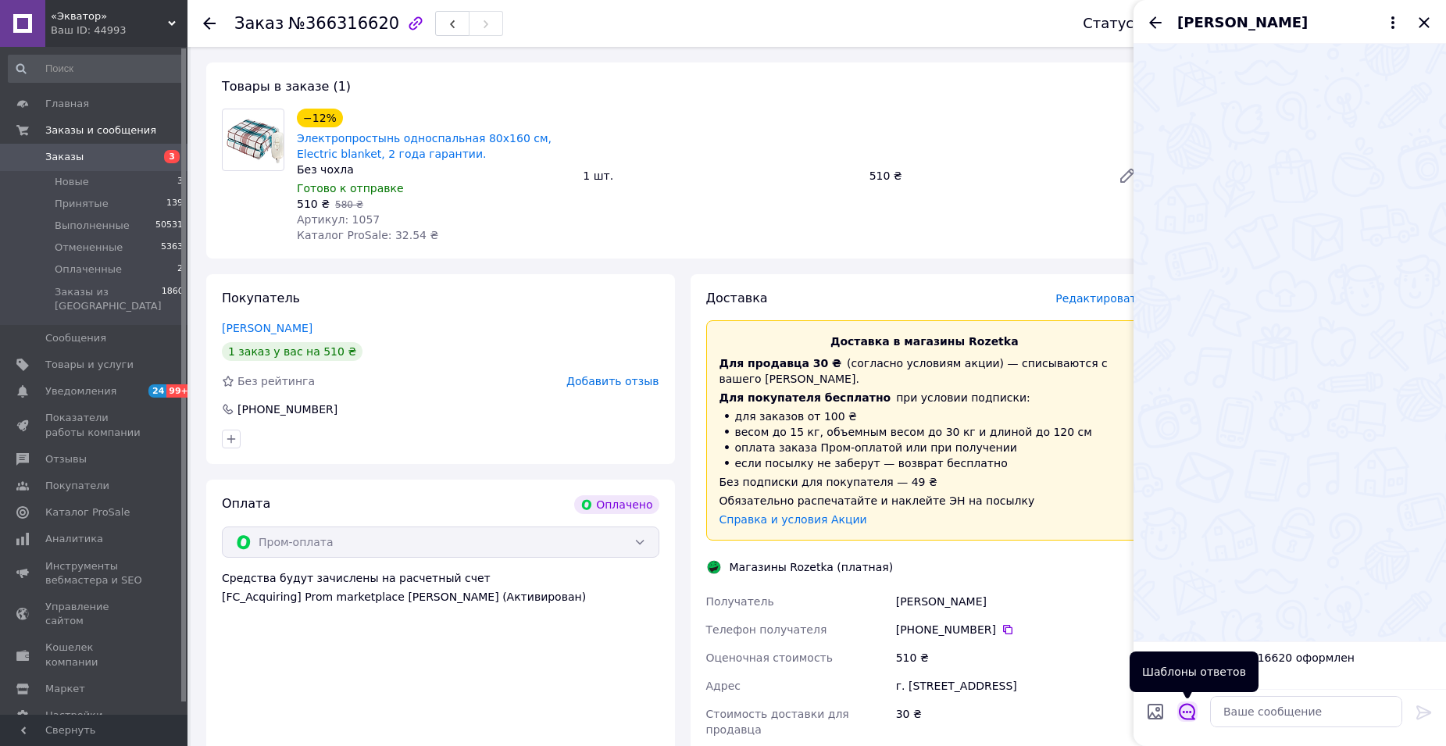  Describe the element at coordinates (89, 365) in the screenshot. I see `span: Товары и услуги` at that location.